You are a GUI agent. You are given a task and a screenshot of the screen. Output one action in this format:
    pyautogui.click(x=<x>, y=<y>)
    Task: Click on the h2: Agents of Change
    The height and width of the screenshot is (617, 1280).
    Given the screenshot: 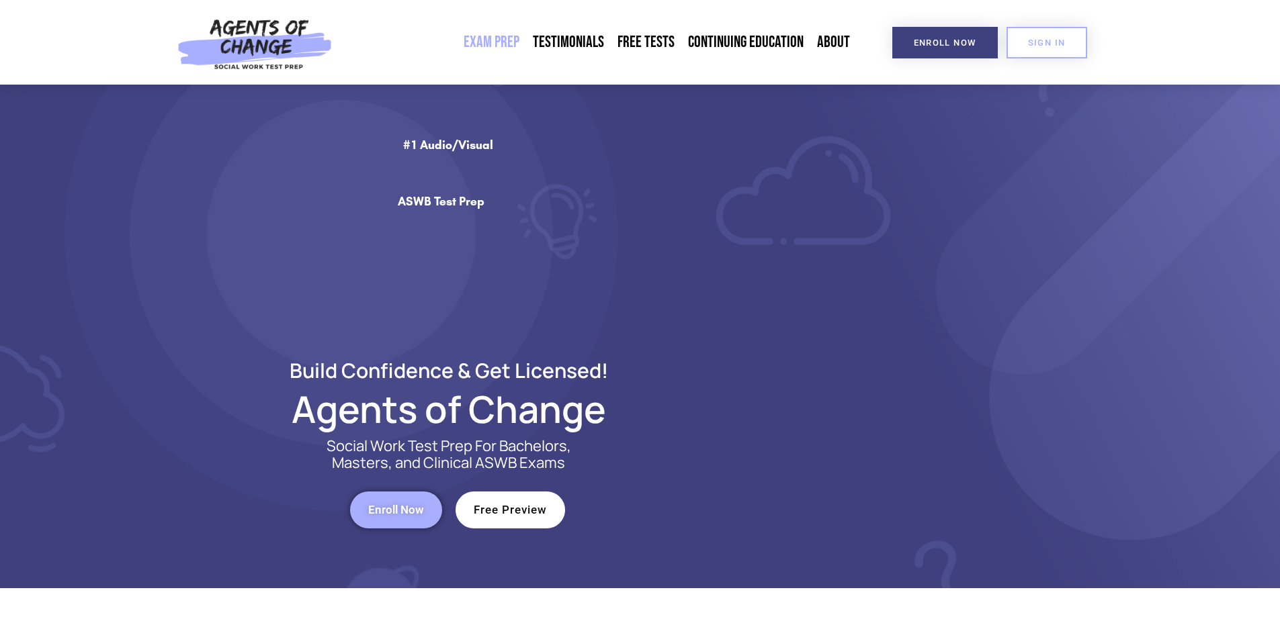 What is the action you would take?
    pyautogui.click(x=449, y=409)
    